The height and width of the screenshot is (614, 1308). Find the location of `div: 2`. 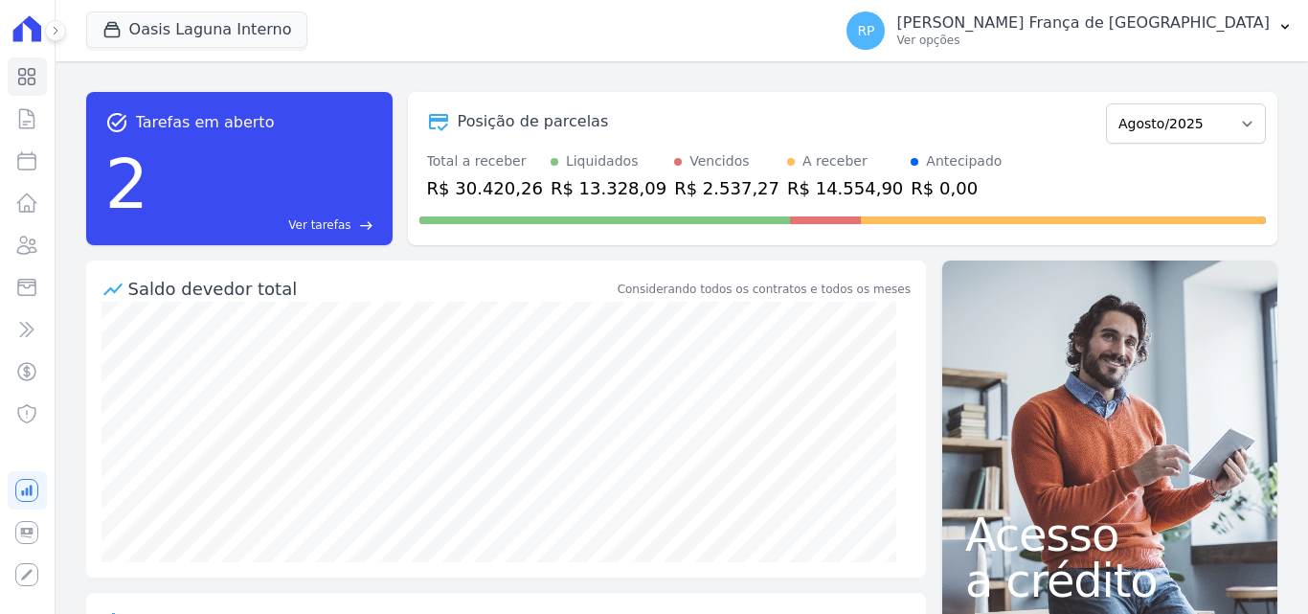

div: 2 is located at coordinates (127, 184).